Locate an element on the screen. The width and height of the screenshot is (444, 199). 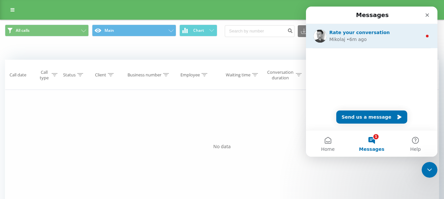
div: Close is located at coordinates (121, 9).